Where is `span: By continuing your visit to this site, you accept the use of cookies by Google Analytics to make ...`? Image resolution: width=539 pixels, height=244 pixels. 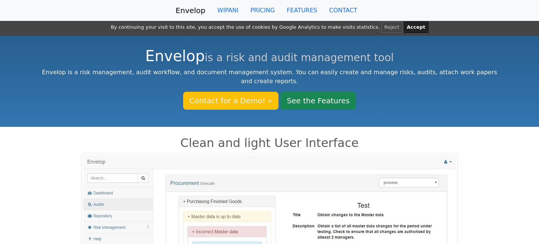 span: By continuing your visit to this site, you accept the use of cookies by Google Analytics to make ... is located at coordinates (245, 27).